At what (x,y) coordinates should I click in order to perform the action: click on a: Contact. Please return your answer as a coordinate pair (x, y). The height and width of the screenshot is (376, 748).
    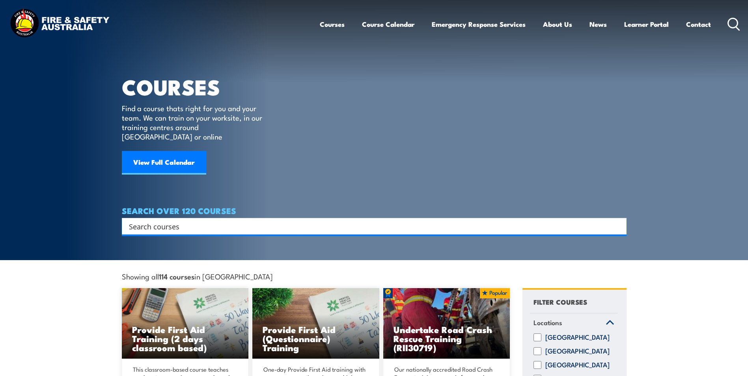
    Looking at the image, I should click on (698, 24).